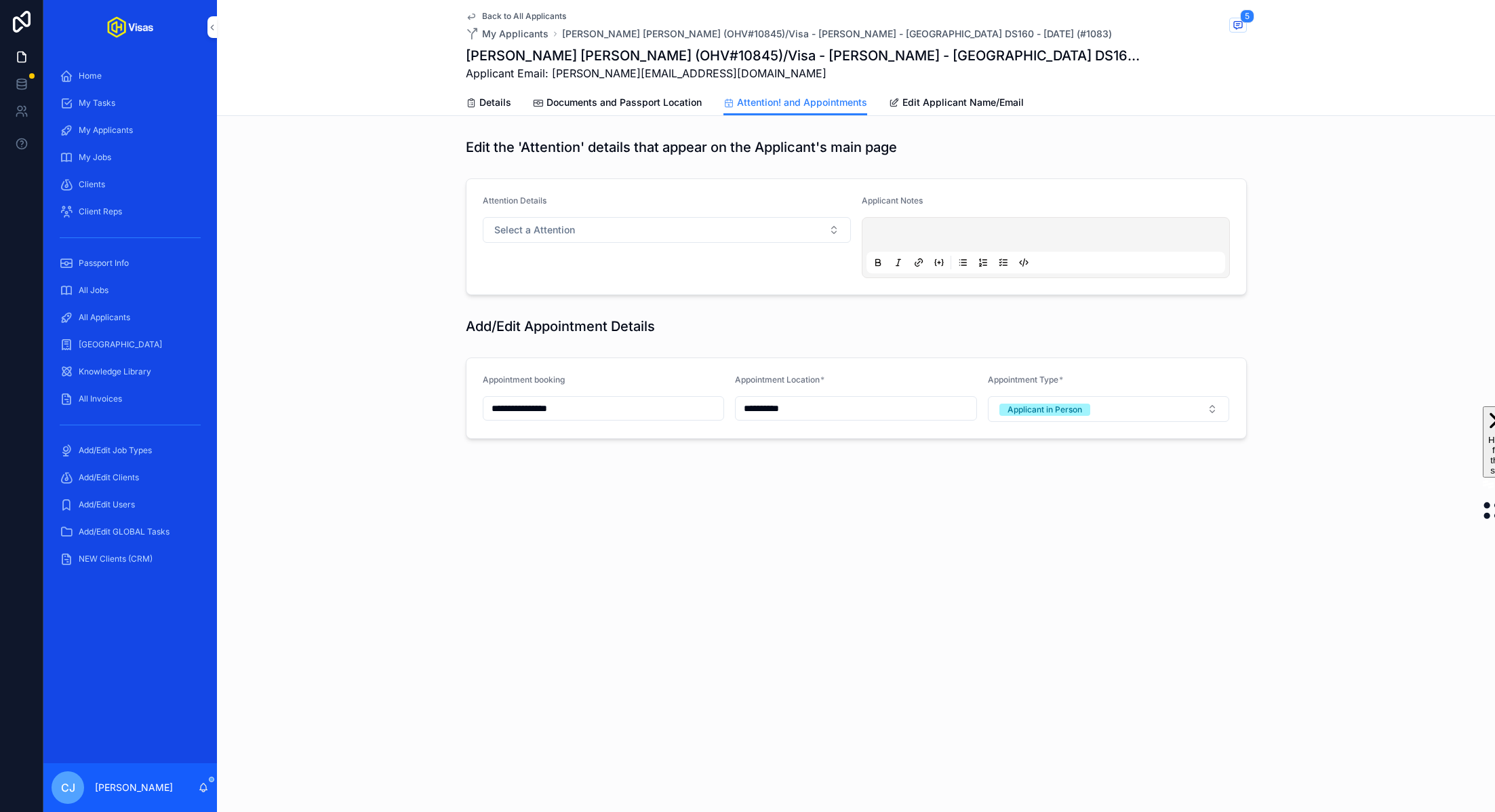 The image size is (1495, 812). What do you see at coordinates (130, 322) in the screenshot?
I see `div: scrollable content` at bounding box center [130, 322].